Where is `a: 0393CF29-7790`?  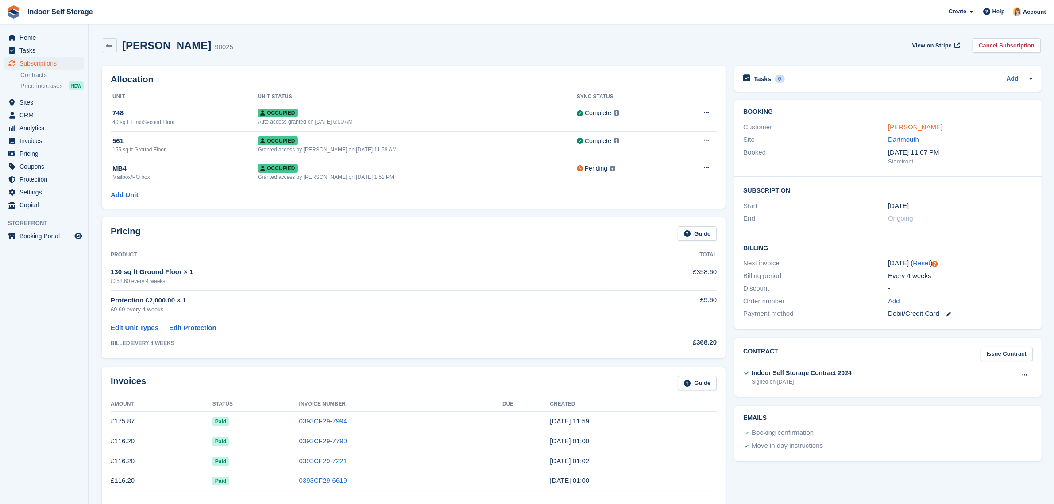 a: 0393CF29-7790 is located at coordinates (323, 440).